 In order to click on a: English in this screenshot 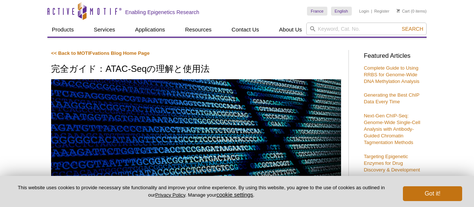, I will do `click(341, 11)`.